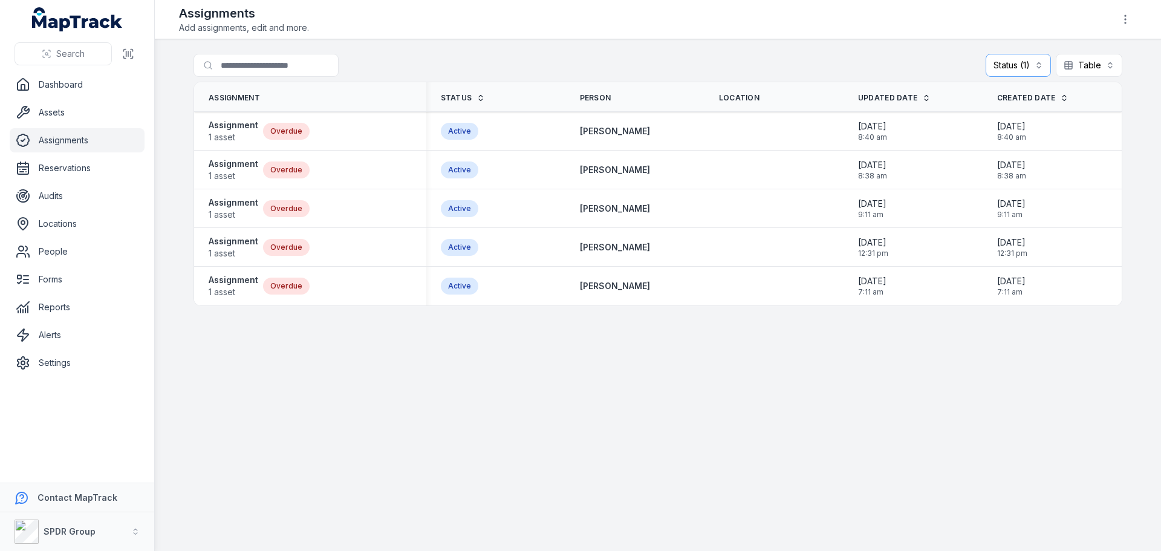  Describe the element at coordinates (70, 54) in the screenshot. I see `span: Search` at that location.